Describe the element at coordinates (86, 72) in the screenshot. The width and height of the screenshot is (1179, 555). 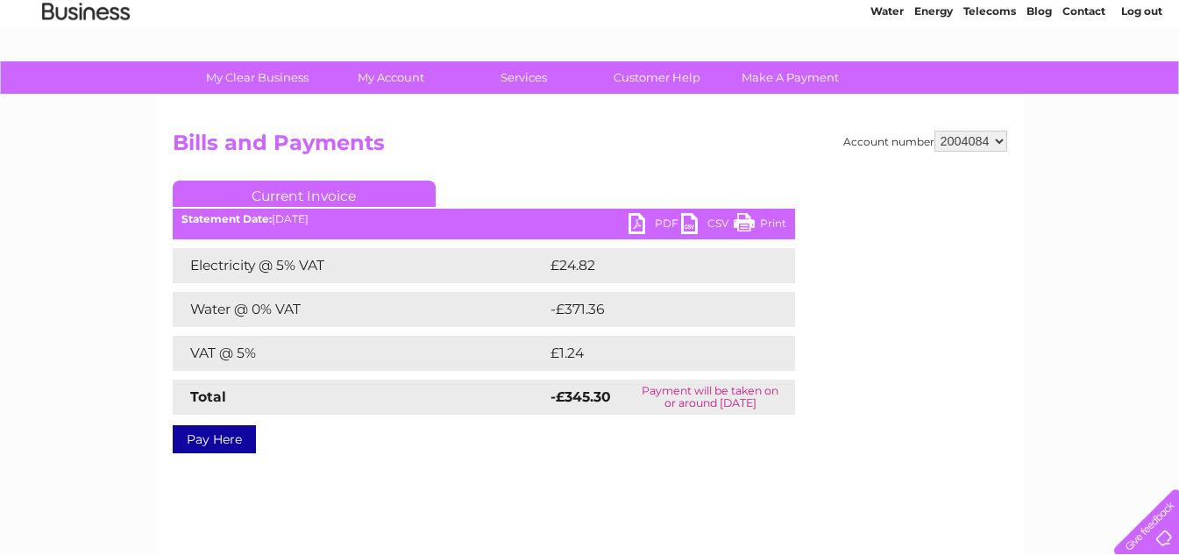
I see `img: logo.png` at that location.